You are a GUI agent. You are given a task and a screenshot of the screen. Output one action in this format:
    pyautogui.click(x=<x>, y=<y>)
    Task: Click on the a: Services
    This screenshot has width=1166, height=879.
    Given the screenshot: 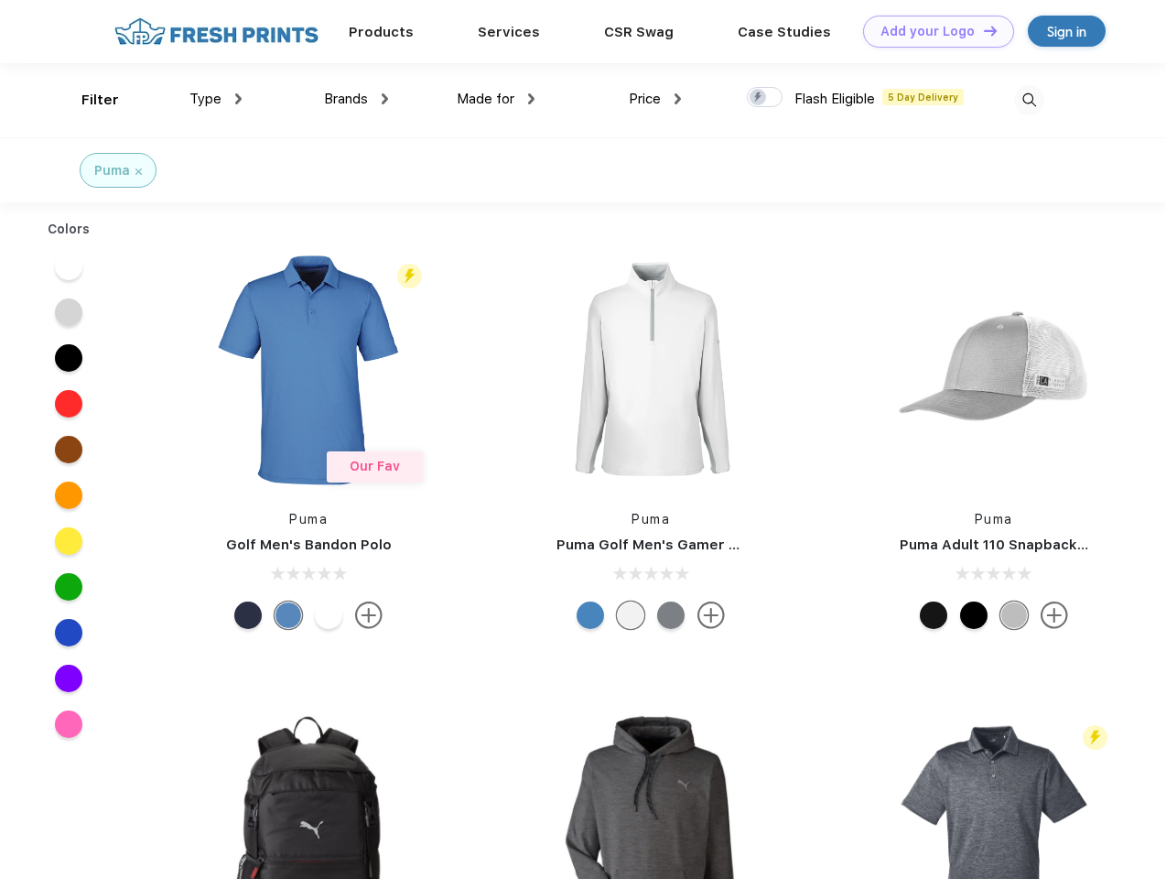 What is the action you would take?
    pyautogui.click(x=509, y=32)
    